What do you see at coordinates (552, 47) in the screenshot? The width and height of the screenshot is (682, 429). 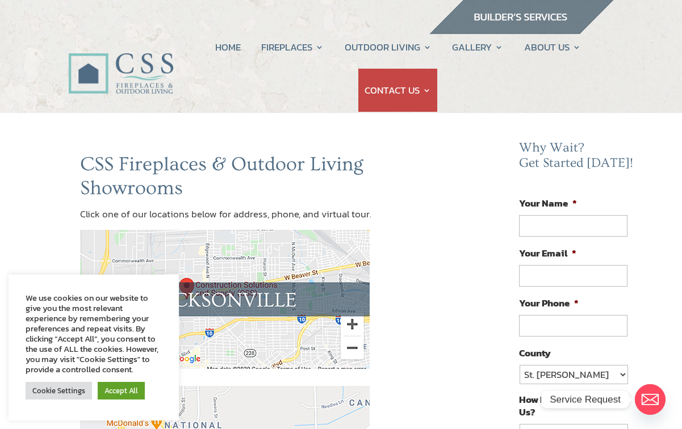 I see `a: ABOUT US` at bounding box center [552, 47].